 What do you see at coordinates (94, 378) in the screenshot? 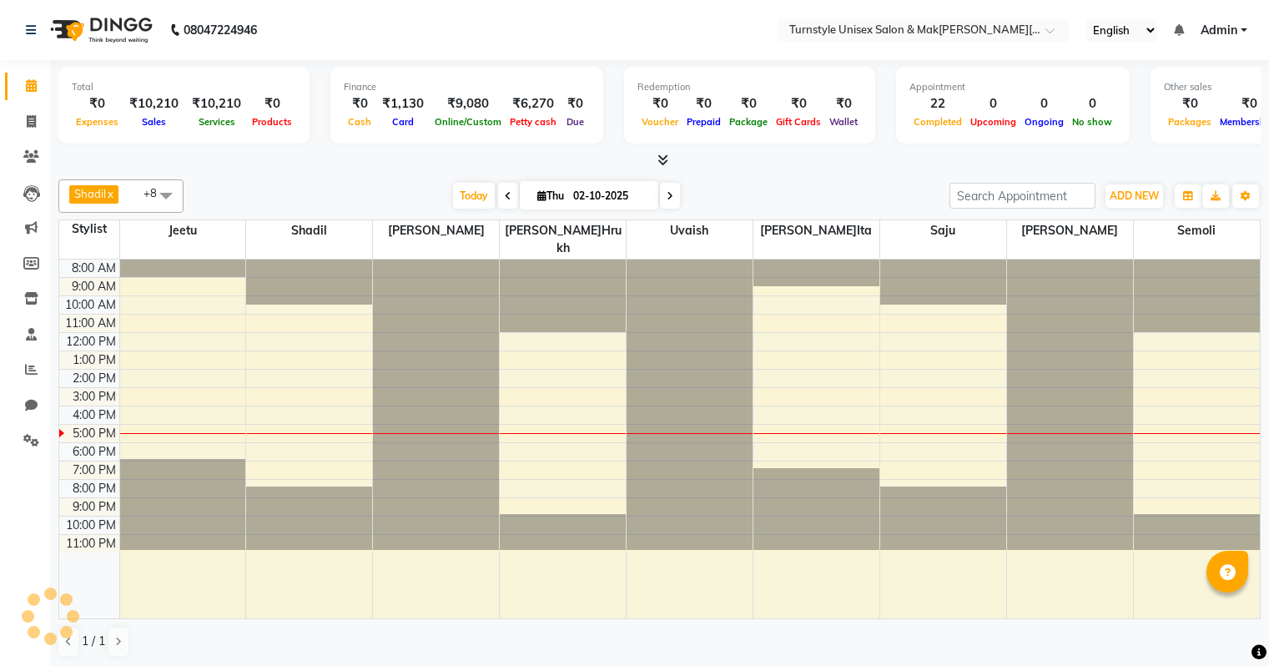
I see `div: 2:00 PM` at bounding box center [94, 378].